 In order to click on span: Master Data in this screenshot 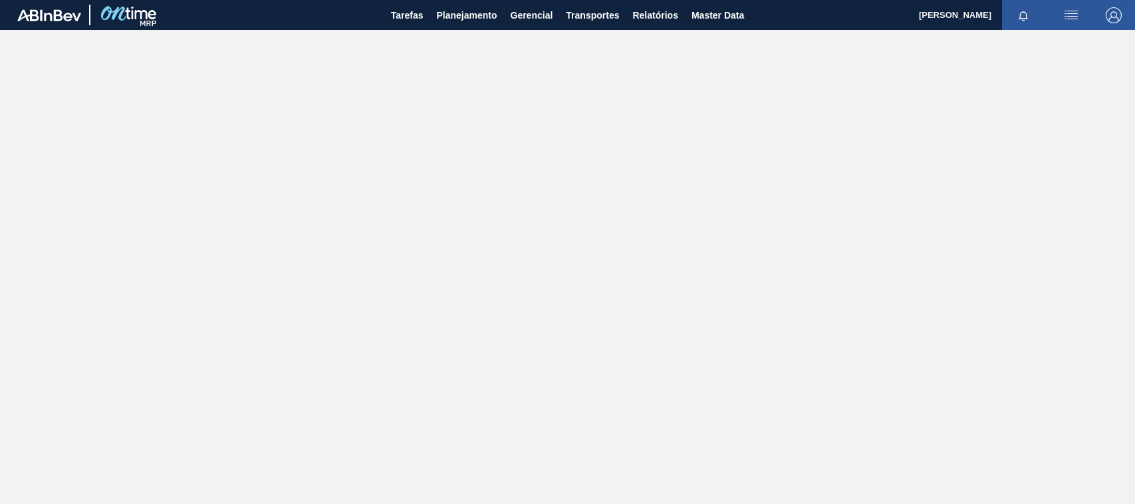, I will do `click(717, 15)`.